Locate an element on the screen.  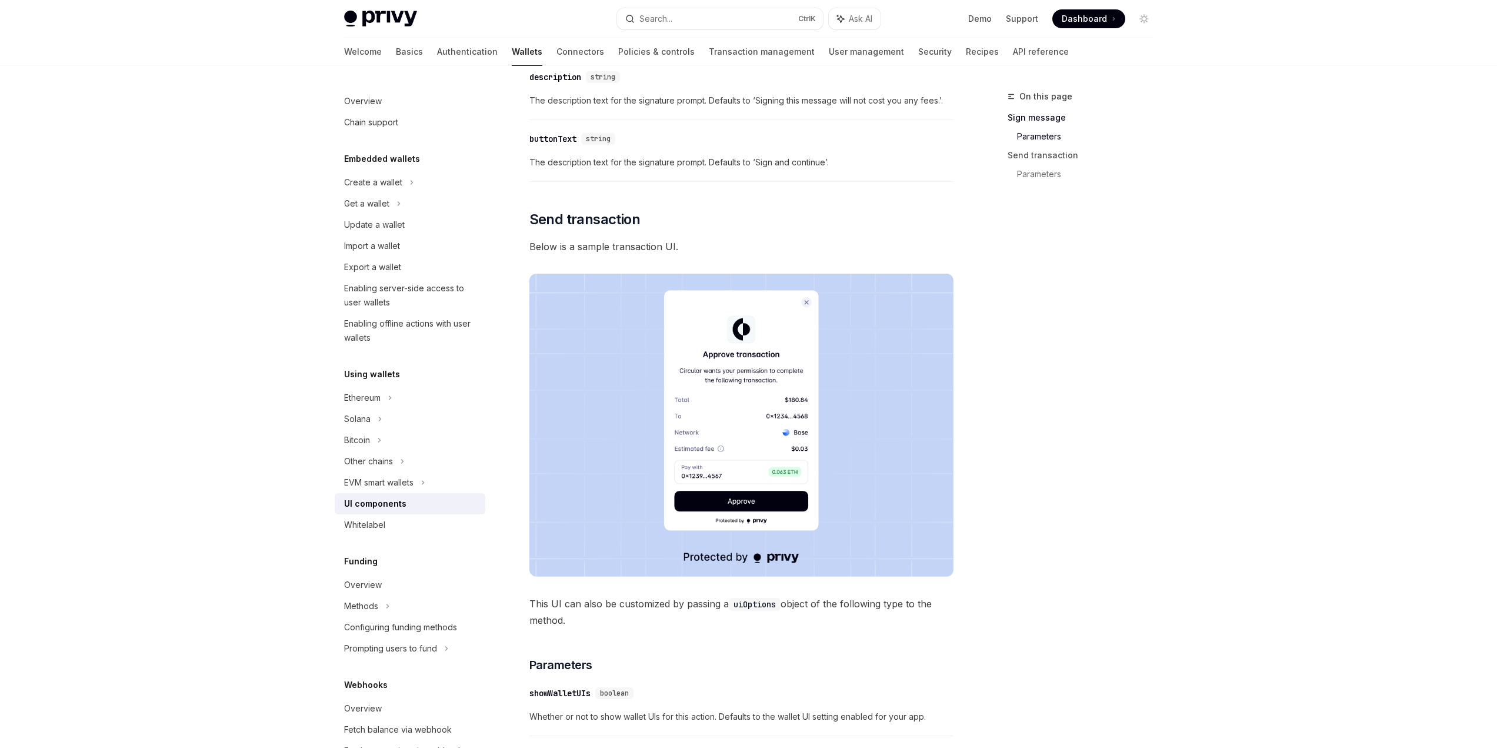
div: buttonText is located at coordinates (553, 139).